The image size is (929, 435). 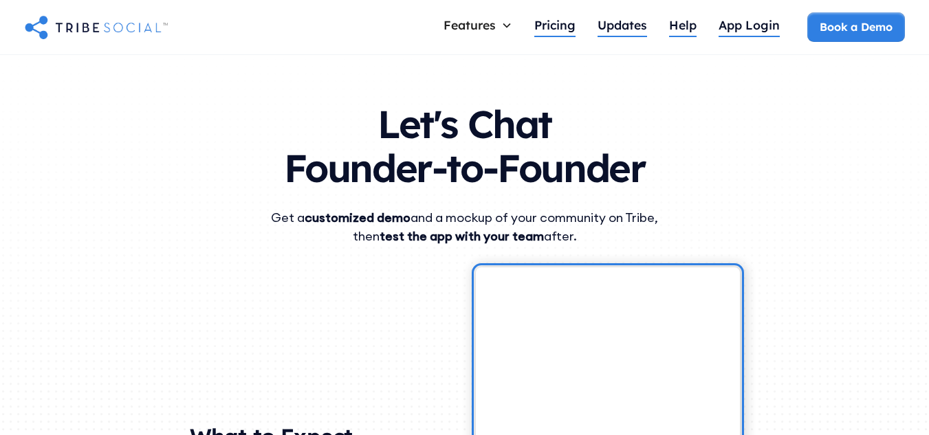 What do you see at coordinates (749, 27) in the screenshot?
I see `a: App Login` at bounding box center [749, 27].